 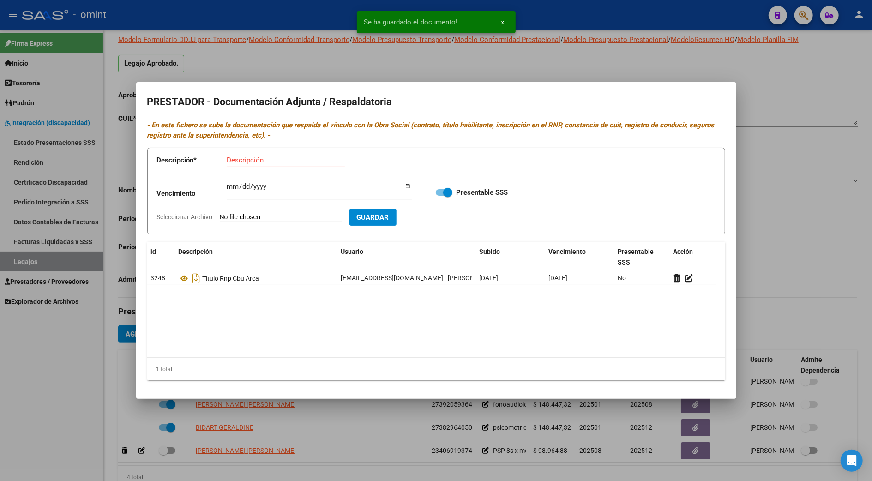 What do you see at coordinates (407, 257) in the screenshot?
I see `datatable-header-cell: Usuario` at bounding box center [407, 257].